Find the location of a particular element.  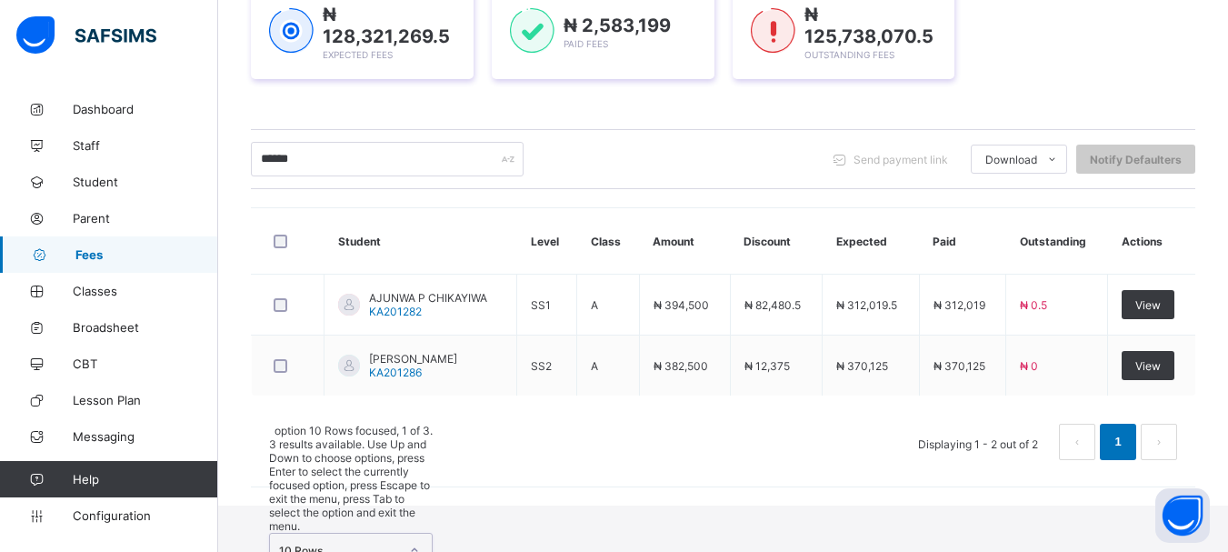

span: ₦ 312,019 is located at coordinates (959, 305).